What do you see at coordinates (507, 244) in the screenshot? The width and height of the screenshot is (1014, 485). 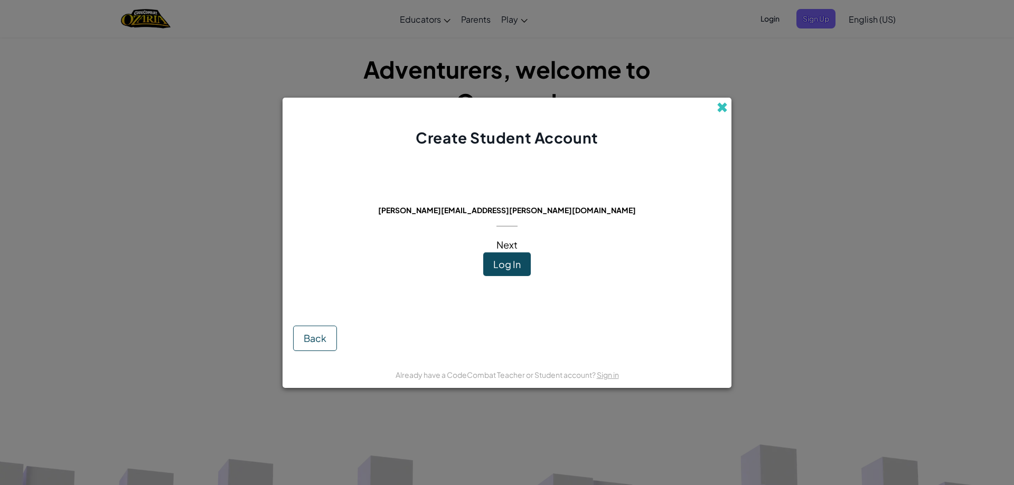 I see `span: Next` at bounding box center [507, 244].